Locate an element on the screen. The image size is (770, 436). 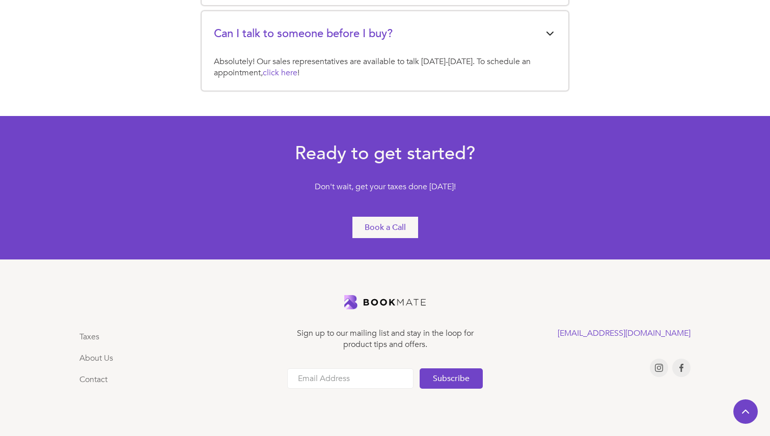
div: Book a Call is located at coordinates (385, 228).